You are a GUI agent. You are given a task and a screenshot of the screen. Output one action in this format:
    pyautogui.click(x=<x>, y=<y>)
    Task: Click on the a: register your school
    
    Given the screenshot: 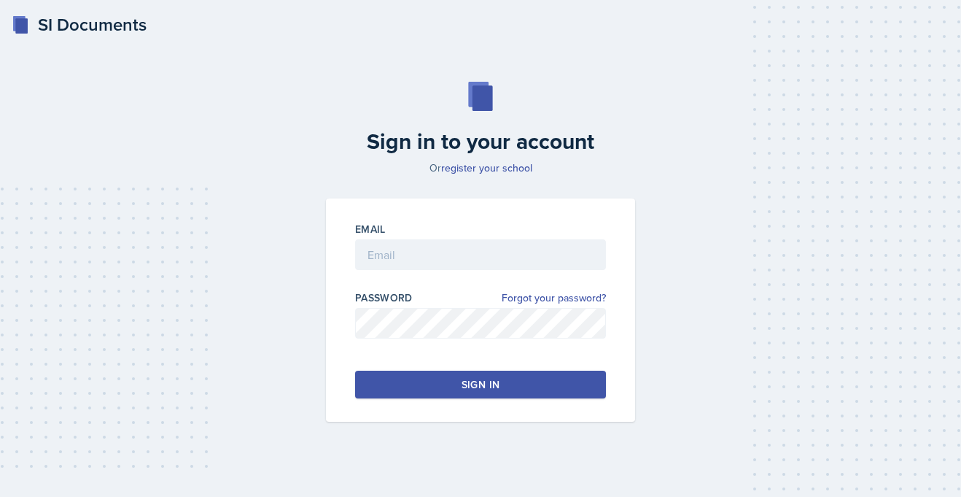 What is the action you would take?
    pyautogui.click(x=486, y=168)
    